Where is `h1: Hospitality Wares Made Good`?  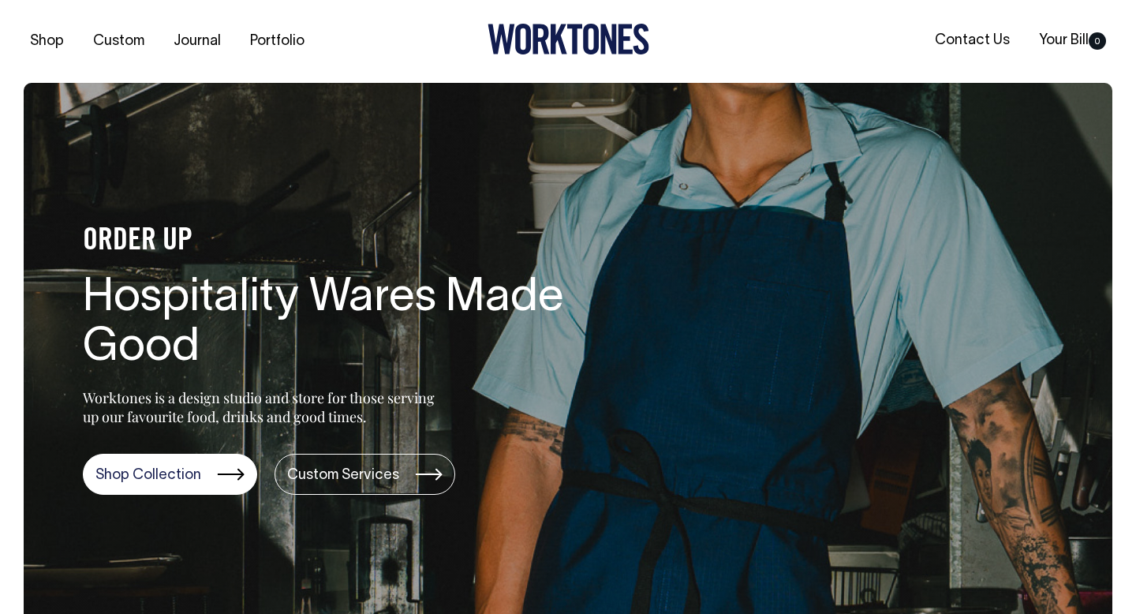 h1: Hospitality Wares Made Good is located at coordinates (335, 324).